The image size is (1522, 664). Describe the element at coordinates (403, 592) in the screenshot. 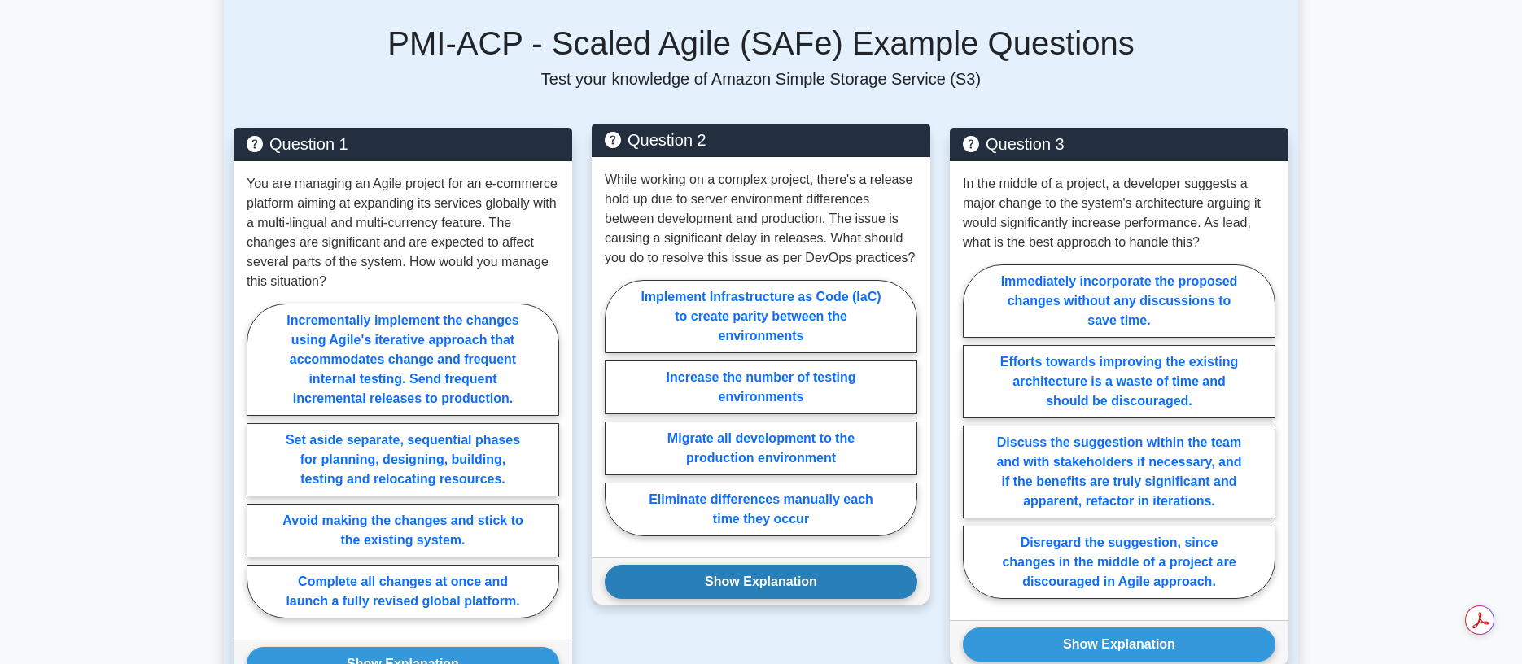

I see `label: Complete all changes at once and launch a fully revised global platform.` at that location.